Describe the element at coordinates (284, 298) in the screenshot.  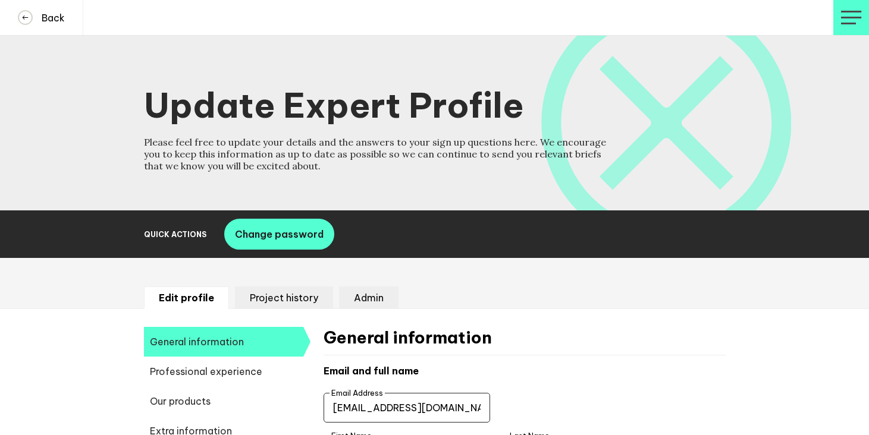
I see `li: Project history` at that location.